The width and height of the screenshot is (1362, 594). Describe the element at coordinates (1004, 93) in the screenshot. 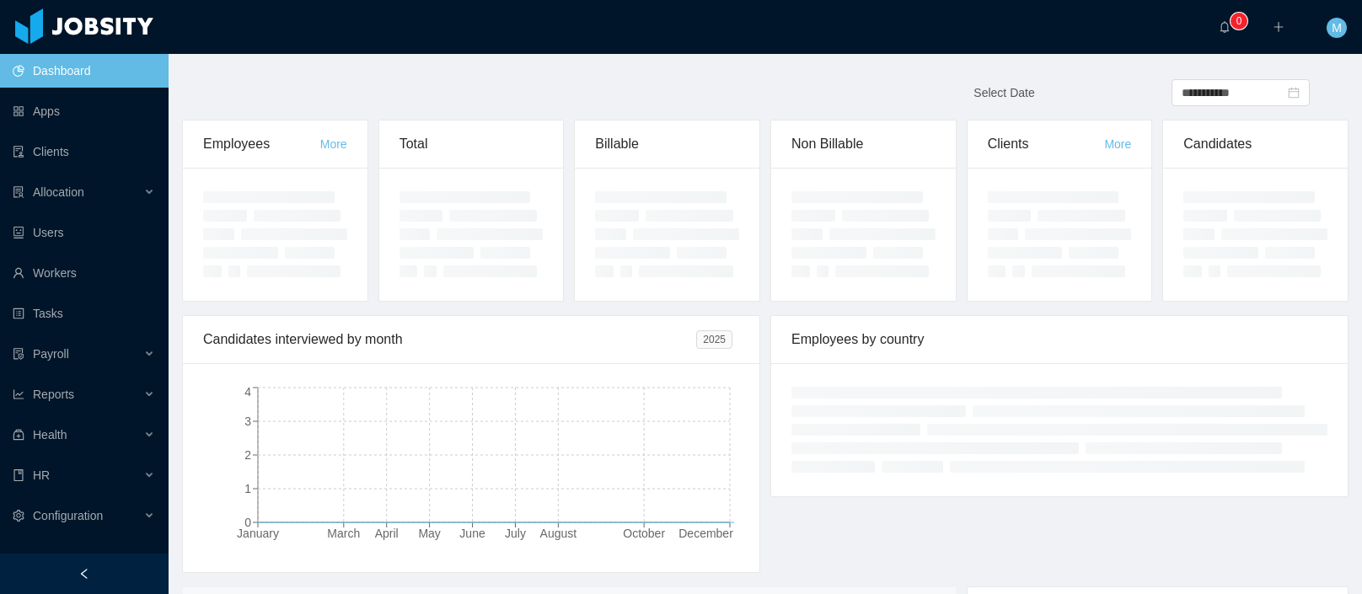

I see `span: Select Date` at that location.